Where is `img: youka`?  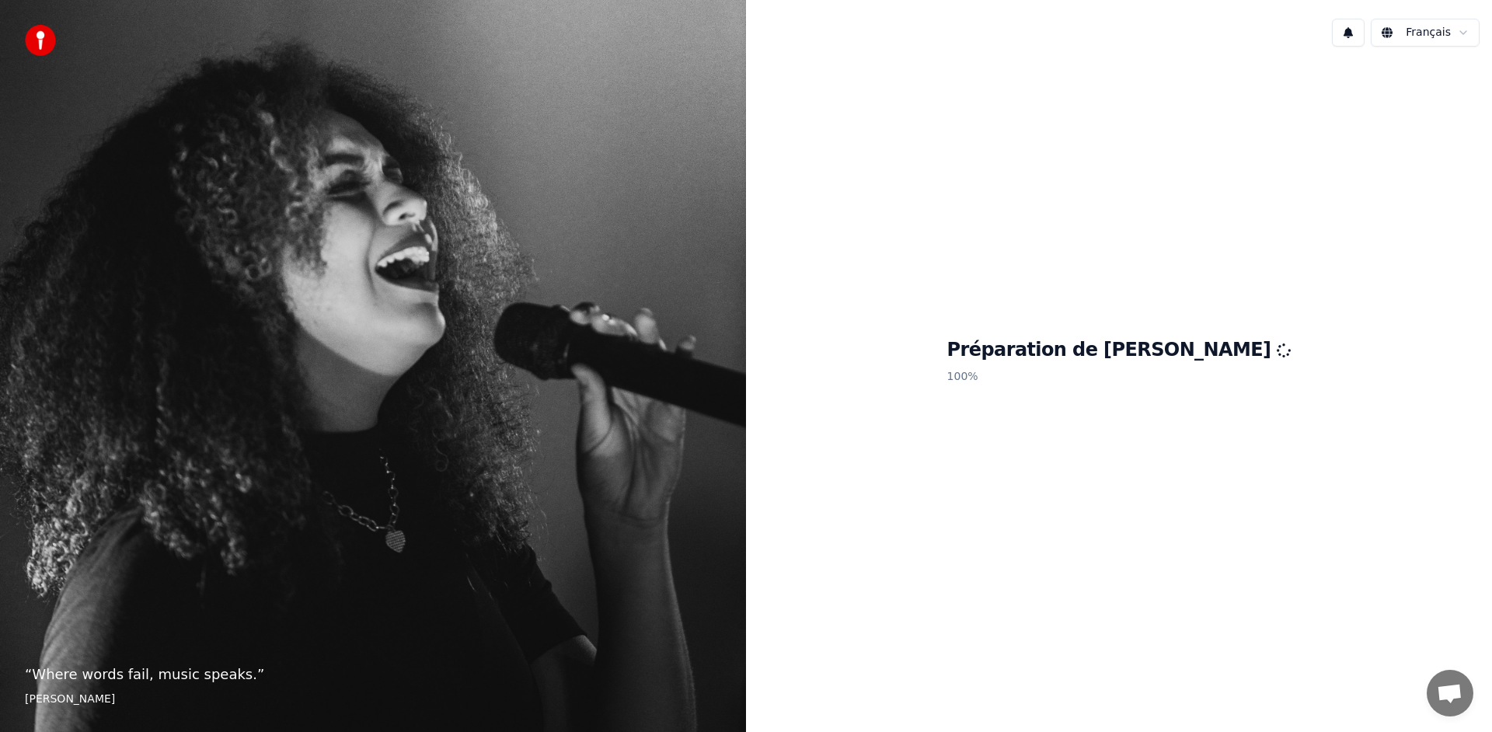 img: youka is located at coordinates (40, 40).